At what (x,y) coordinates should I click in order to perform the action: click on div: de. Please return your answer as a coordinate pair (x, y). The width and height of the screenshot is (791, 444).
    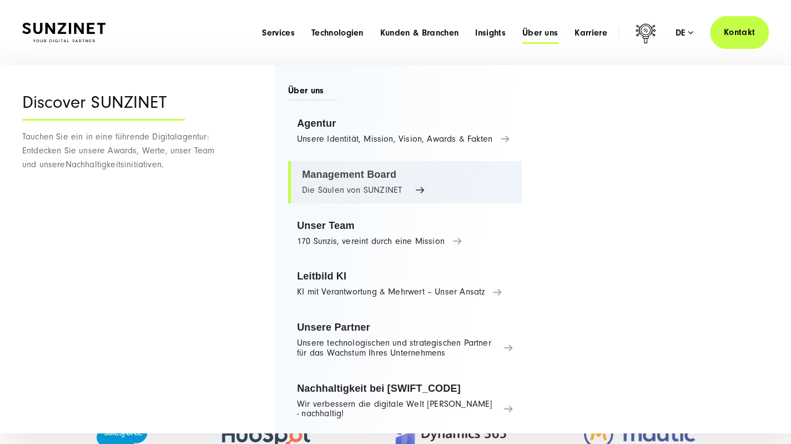
    Looking at the image, I should click on (685, 33).